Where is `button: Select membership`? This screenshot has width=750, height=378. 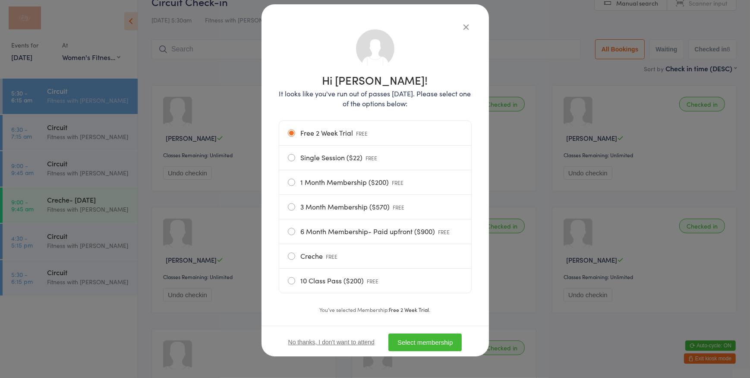
button: Select membership is located at coordinates (425, 342).